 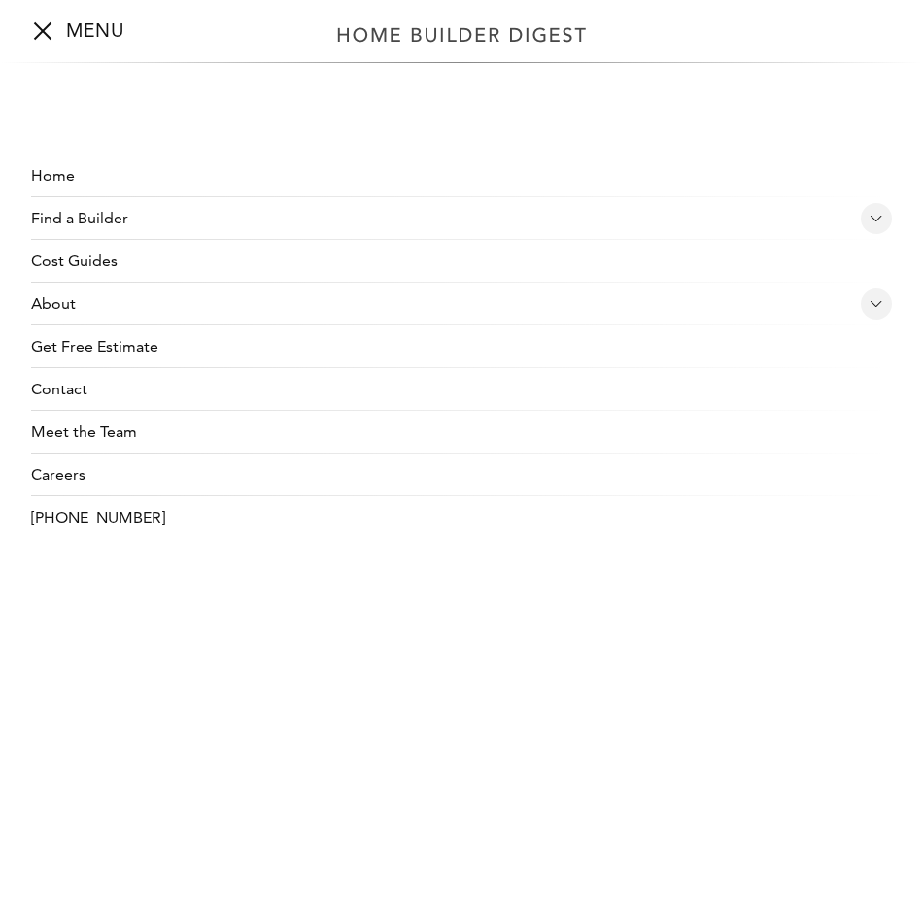 I want to click on a: Careers, so click(x=461, y=475).